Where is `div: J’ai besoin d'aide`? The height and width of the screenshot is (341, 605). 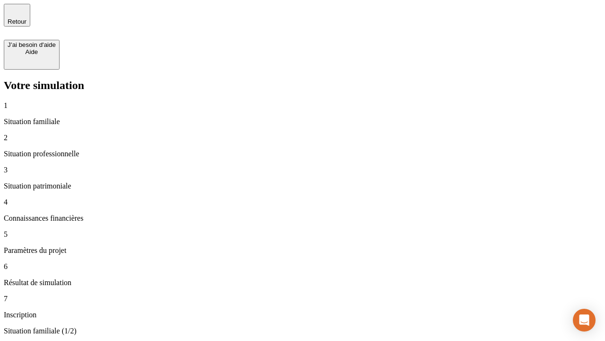 div: J’ai besoin d'aide is located at coordinates (32, 44).